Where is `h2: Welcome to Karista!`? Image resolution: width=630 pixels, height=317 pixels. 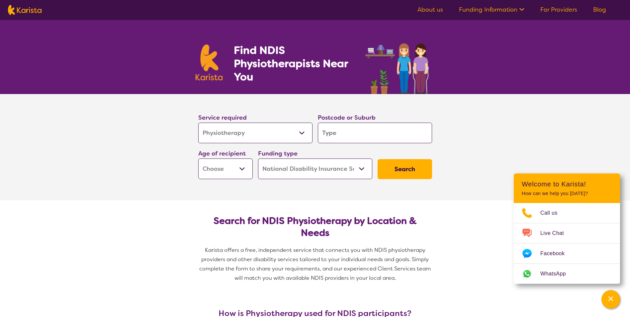
h2: Welcome to Karista! is located at coordinates (567, 184).